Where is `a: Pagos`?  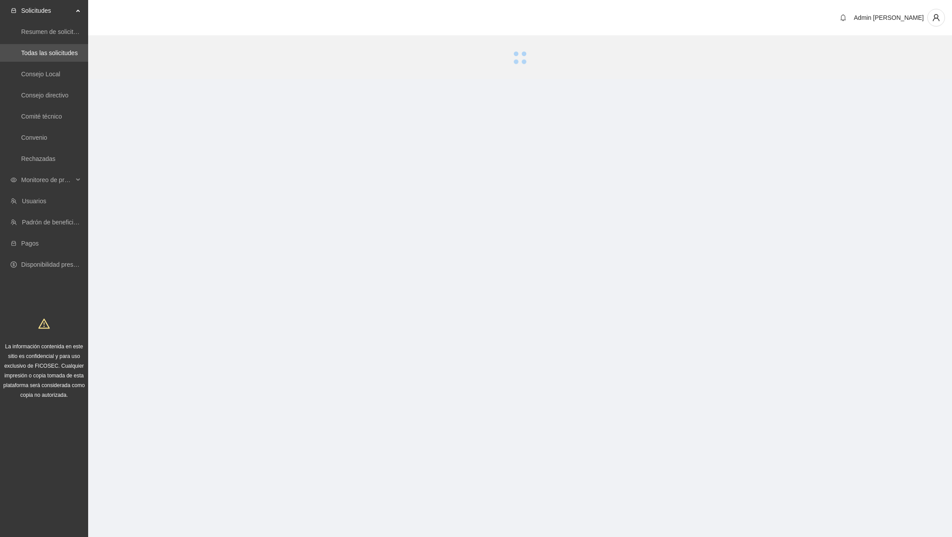 a: Pagos is located at coordinates (30, 243).